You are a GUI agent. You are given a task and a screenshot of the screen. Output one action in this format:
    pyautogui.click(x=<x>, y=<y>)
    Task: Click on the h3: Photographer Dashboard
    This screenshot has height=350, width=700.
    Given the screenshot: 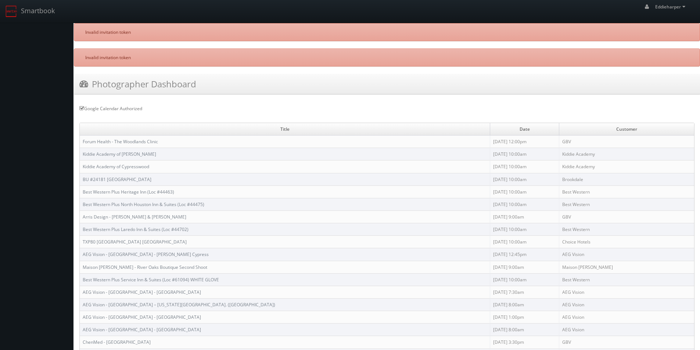 What is the action you would take?
    pyautogui.click(x=138, y=84)
    